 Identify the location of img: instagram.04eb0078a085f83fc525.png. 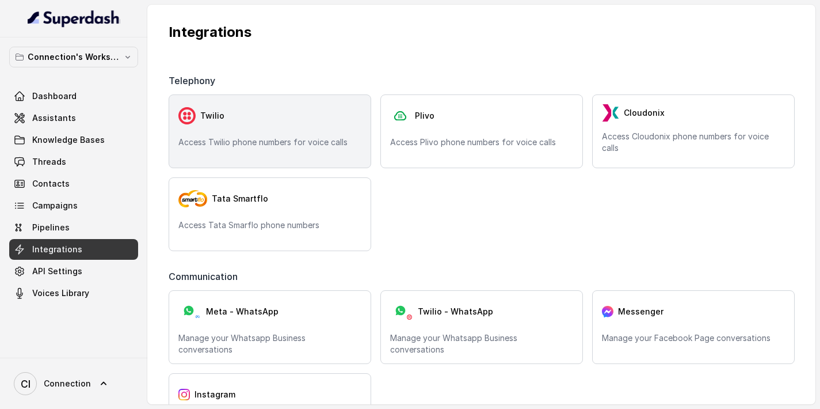
(184, 394).